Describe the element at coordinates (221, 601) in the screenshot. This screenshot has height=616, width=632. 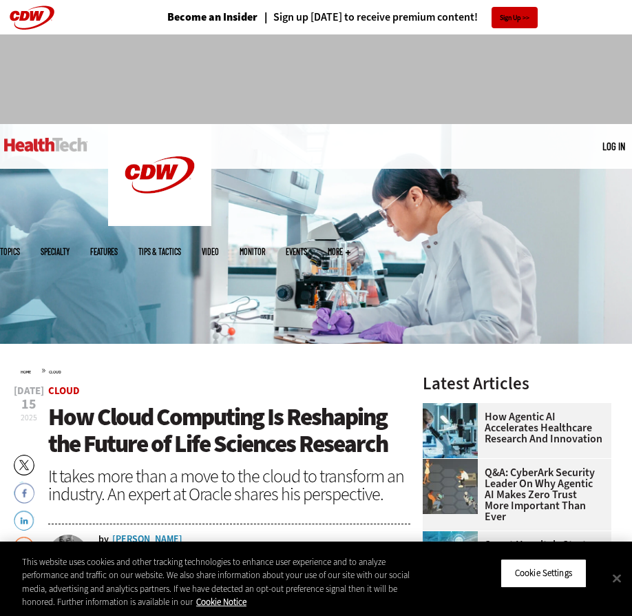
I see `a: More information about your privacy` at that location.